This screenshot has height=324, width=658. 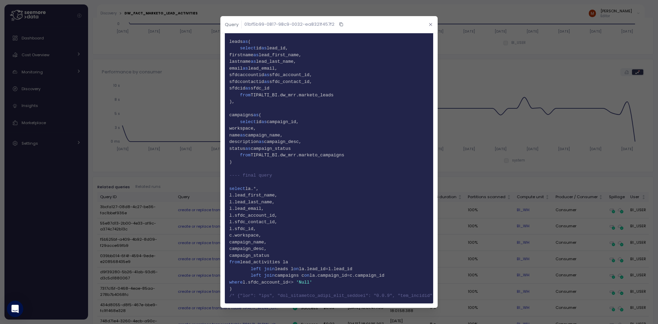 I want to click on span: sfdc_account_id,, so click(x=291, y=75).